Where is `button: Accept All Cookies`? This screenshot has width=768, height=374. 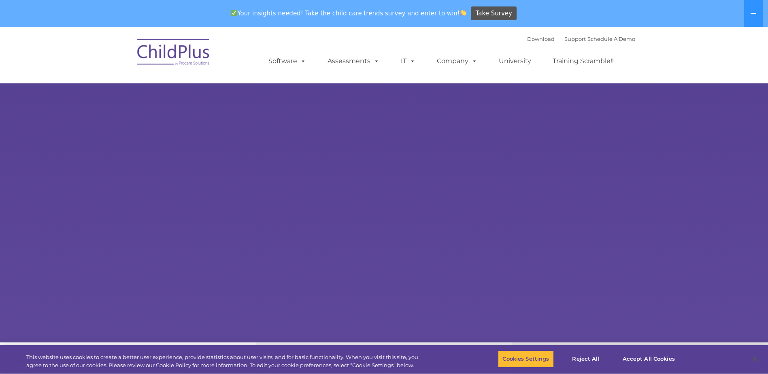 button: Accept All Cookies is located at coordinates (649, 359).